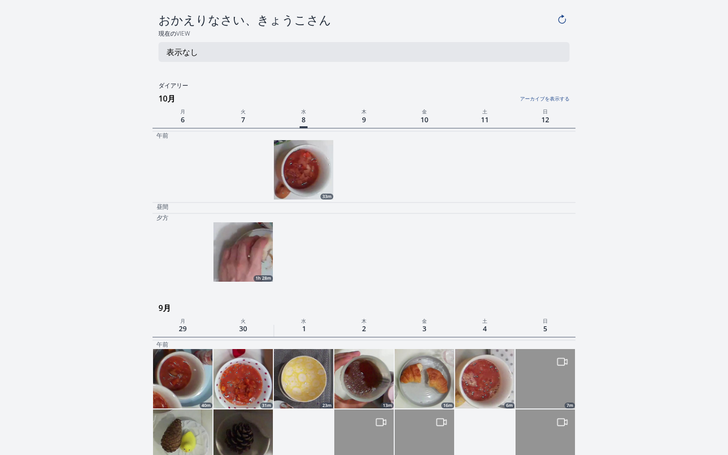 The image size is (728, 455). What do you see at coordinates (356, 20) in the screenshot?
I see `h4: おかえりなさい、きょうこさん` at bounding box center [356, 20].